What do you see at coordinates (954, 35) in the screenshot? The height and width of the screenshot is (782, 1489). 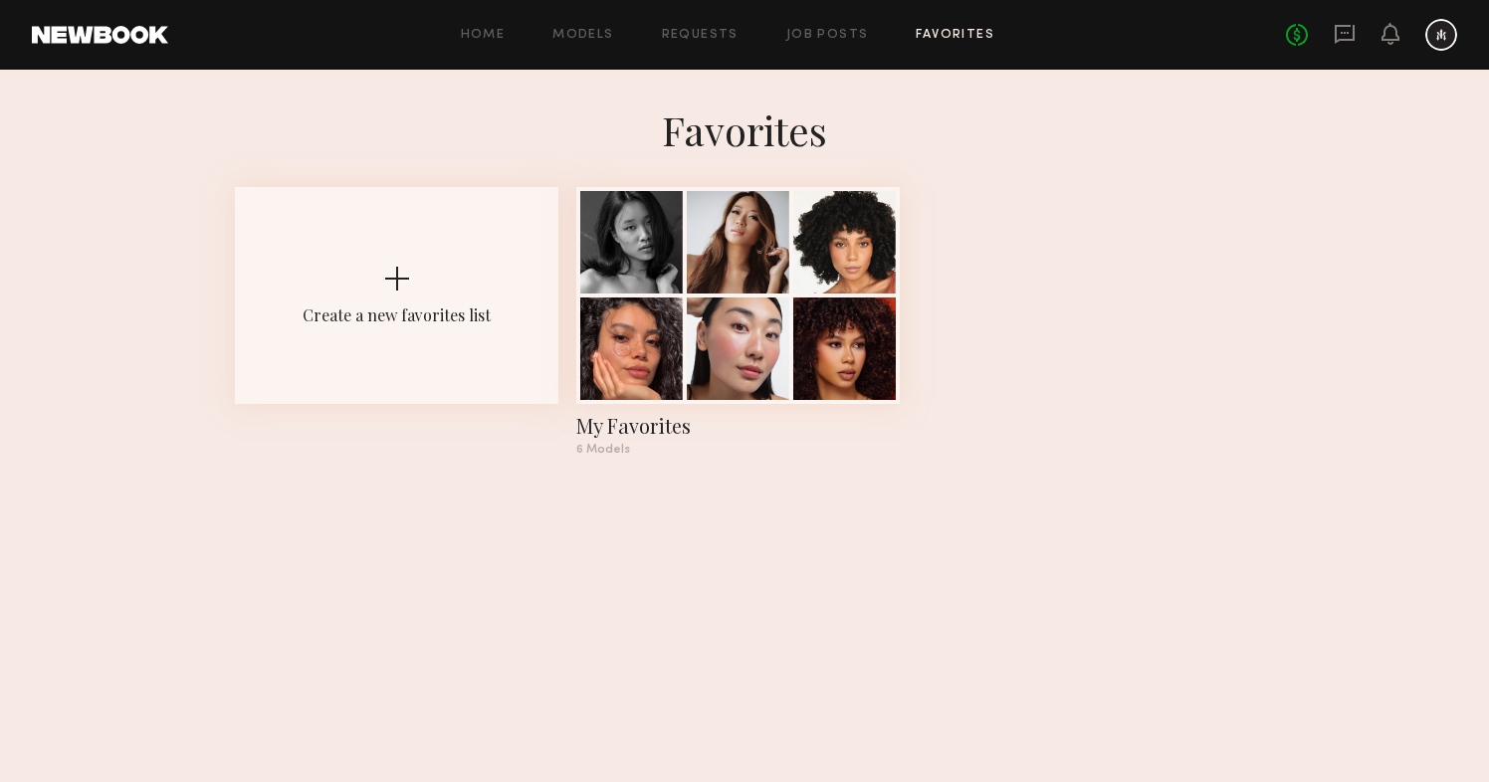 I see `a: Favorites` at bounding box center [954, 35].